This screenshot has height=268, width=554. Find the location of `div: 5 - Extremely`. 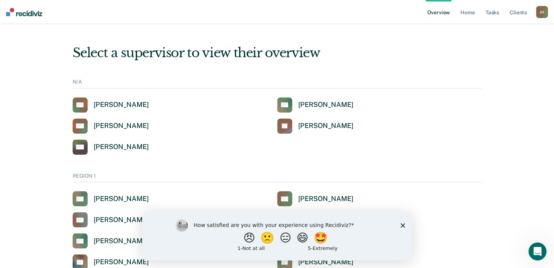

div: 5 - Extremely is located at coordinates (200, 36).